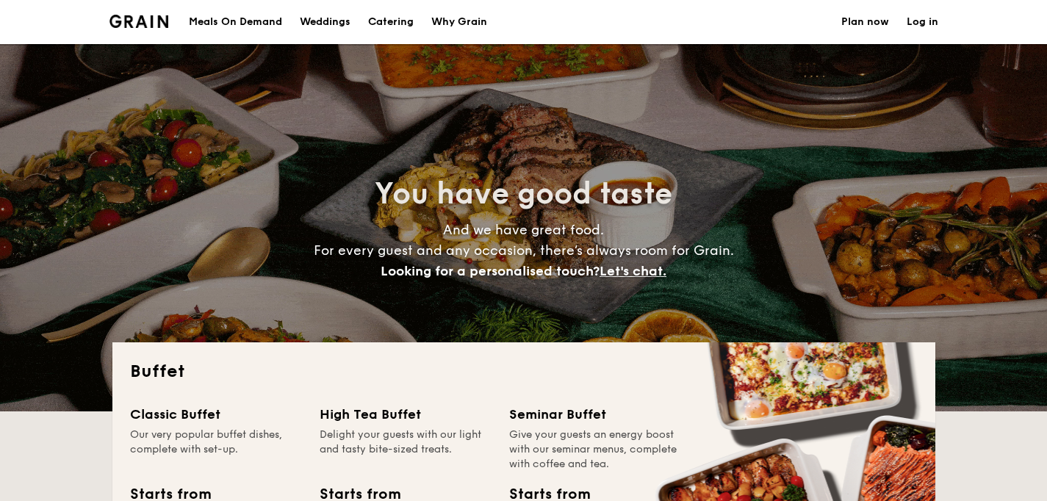 Image resolution: width=1047 pixels, height=501 pixels. Describe the element at coordinates (490, 271) in the screenshot. I see `span: Looking for a personalised touch?` at that location.